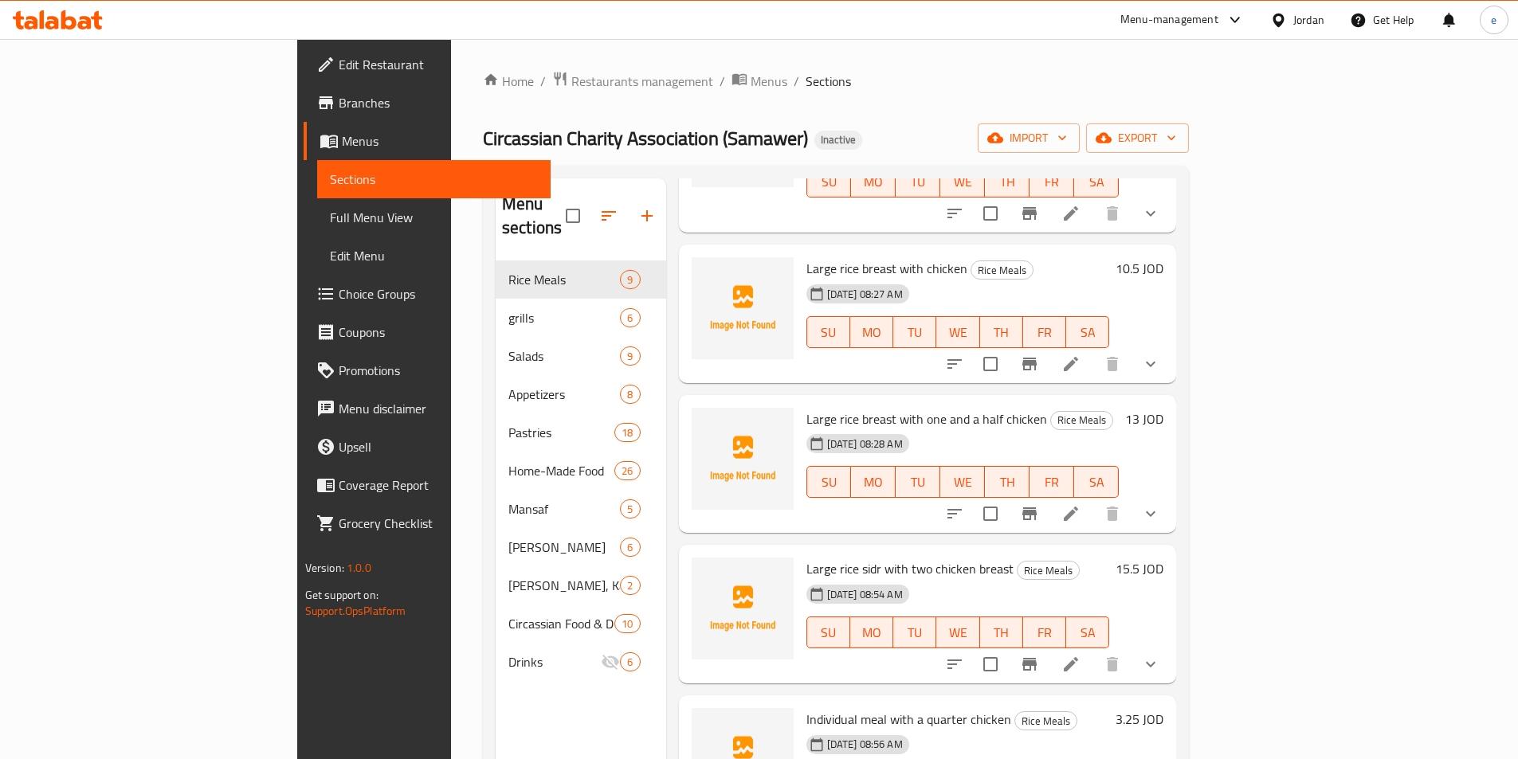 Image resolution: width=1518 pixels, height=759 pixels. What do you see at coordinates (564, 394) in the screenshot?
I see `span: Appetizers` at bounding box center [564, 394].